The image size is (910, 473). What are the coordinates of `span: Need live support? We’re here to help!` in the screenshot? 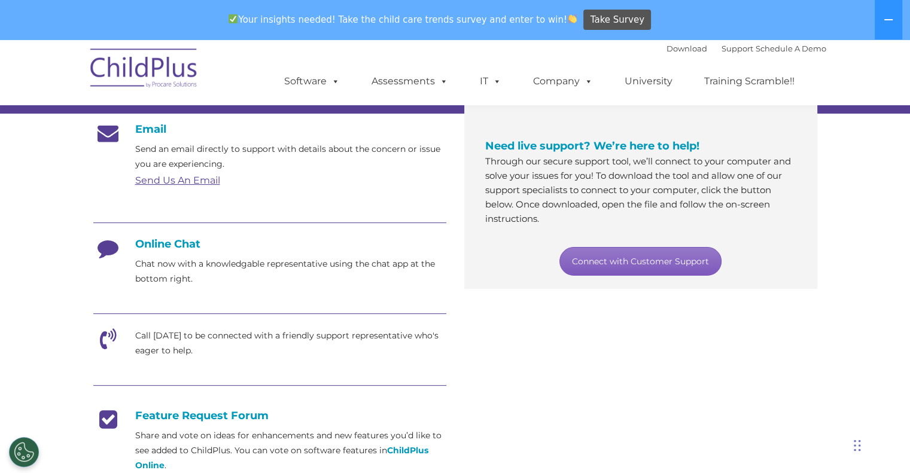 It's located at (592, 146).